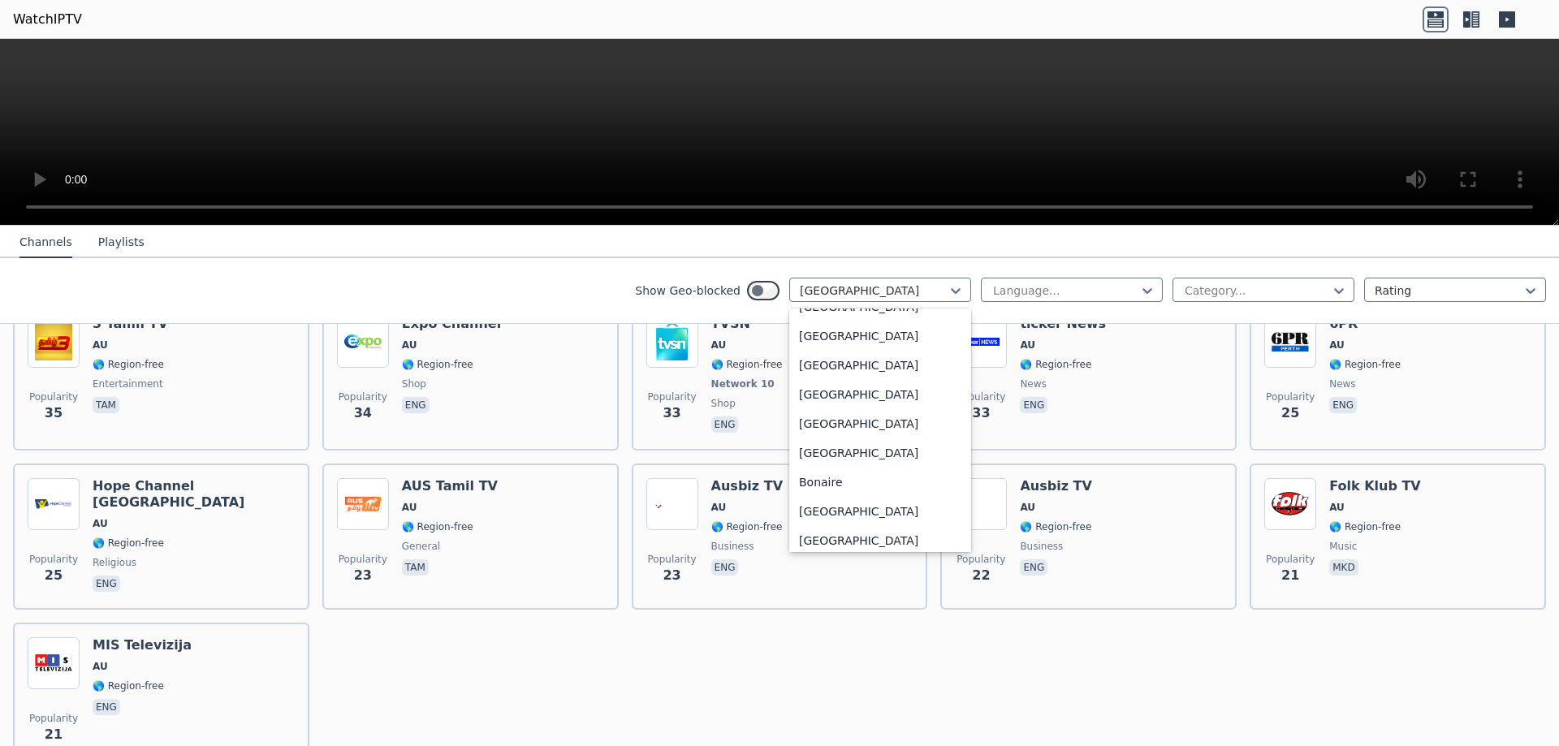  What do you see at coordinates (363, 342) in the screenshot?
I see `img: Expo Channel` at bounding box center [363, 342].